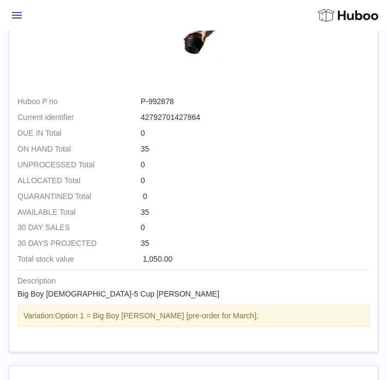 This screenshot has width=387, height=380. Describe the element at coordinates (79, 228) in the screenshot. I see `strong: 30 DAY SALES` at that location.